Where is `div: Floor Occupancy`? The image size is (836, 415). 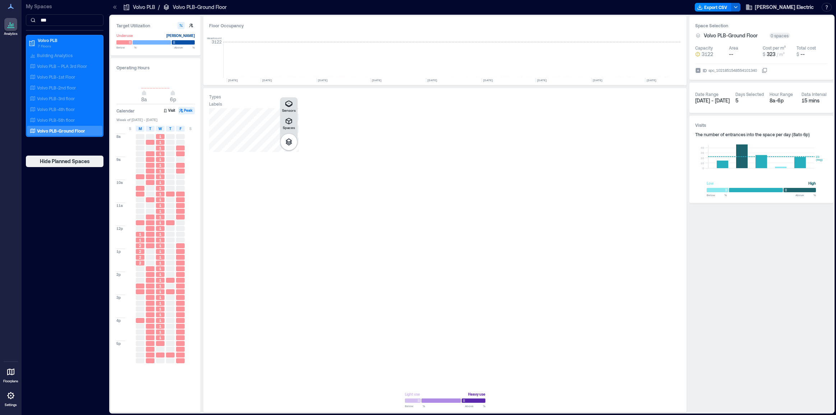
div: Floor Occupancy is located at coordinates (445, 26).